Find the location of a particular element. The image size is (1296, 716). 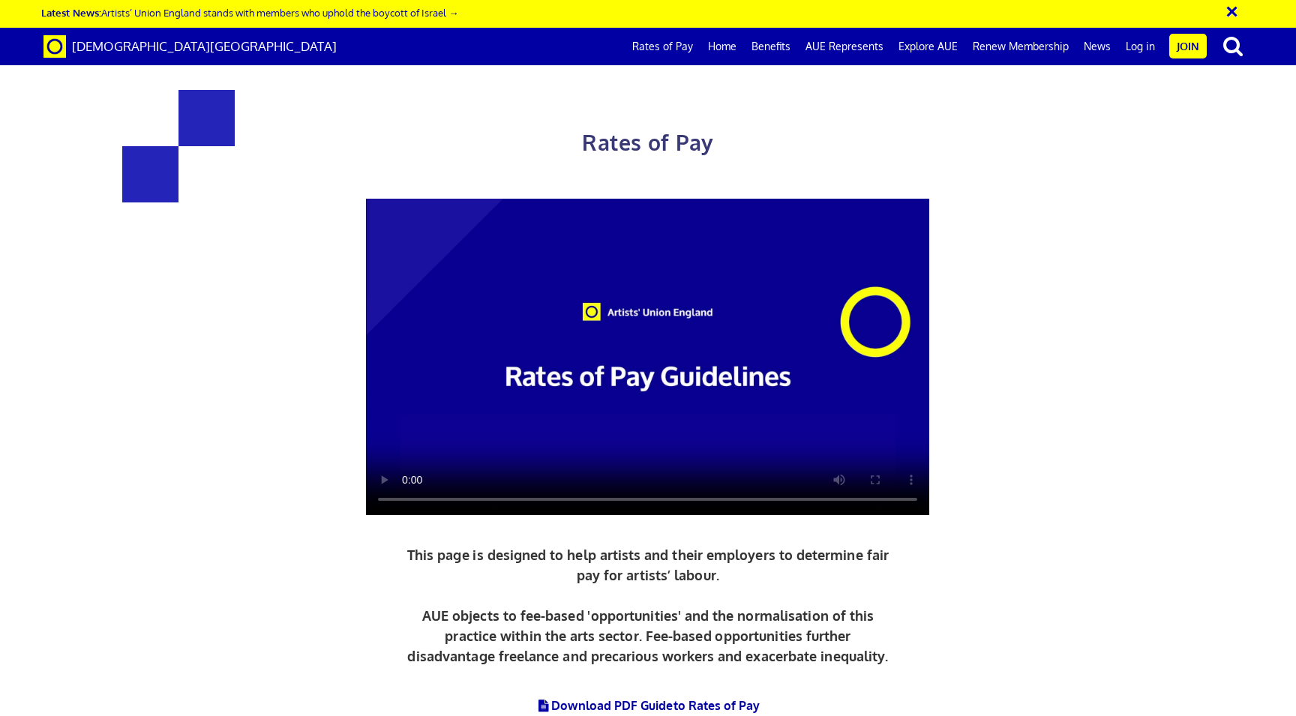

a: Renew Membership is located at coordinates (1021, 47).